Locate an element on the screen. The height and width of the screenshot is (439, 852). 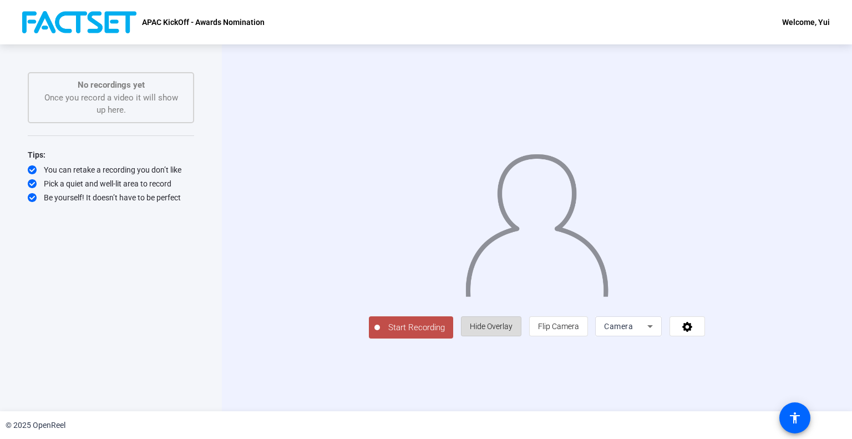
img: OpenReel logo is located at coordinates (79, 22).